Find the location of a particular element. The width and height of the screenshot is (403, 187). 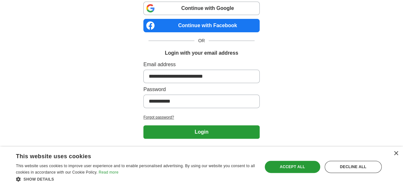

label: Email address is located at coordinates (202, 64).